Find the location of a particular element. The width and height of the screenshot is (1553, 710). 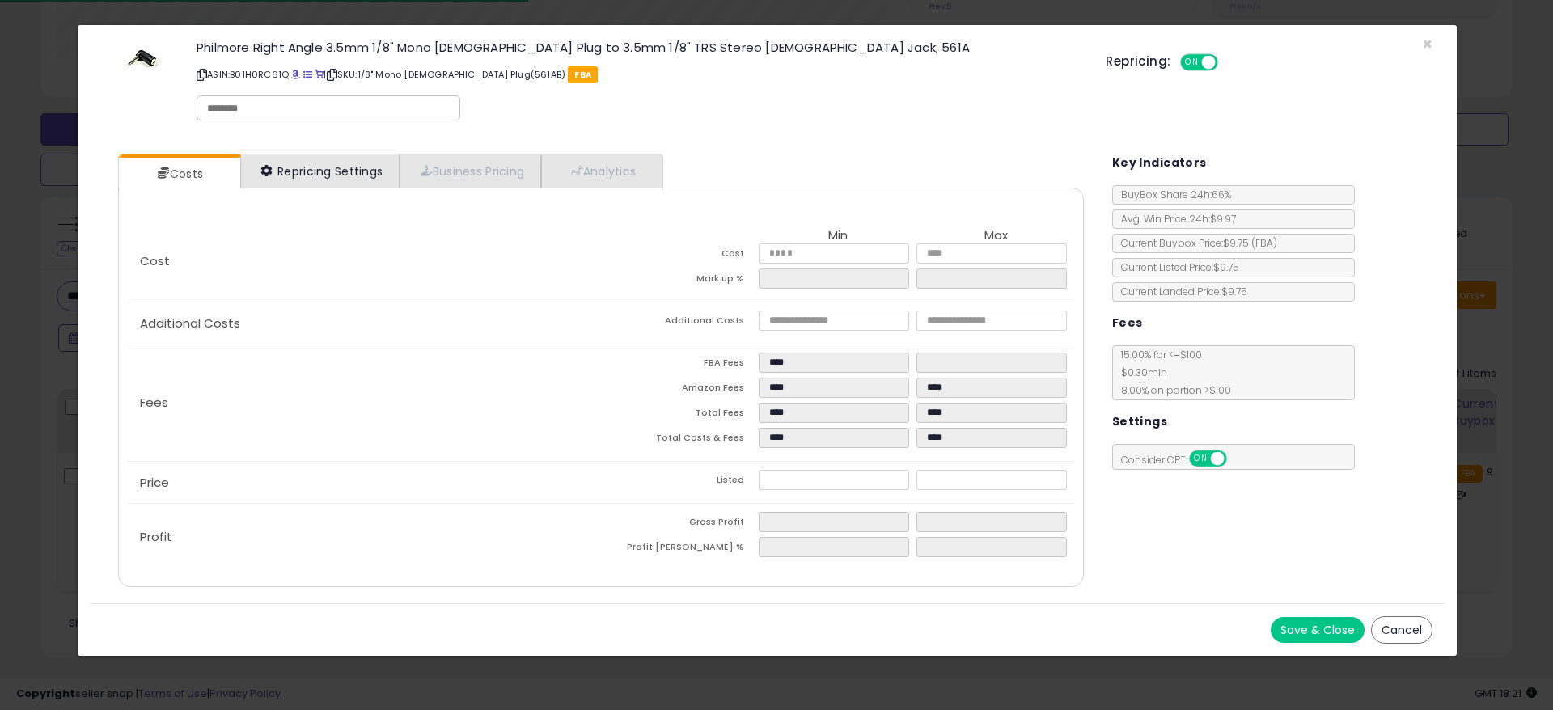

td: Total Fees is located at coordinates (680, 415).